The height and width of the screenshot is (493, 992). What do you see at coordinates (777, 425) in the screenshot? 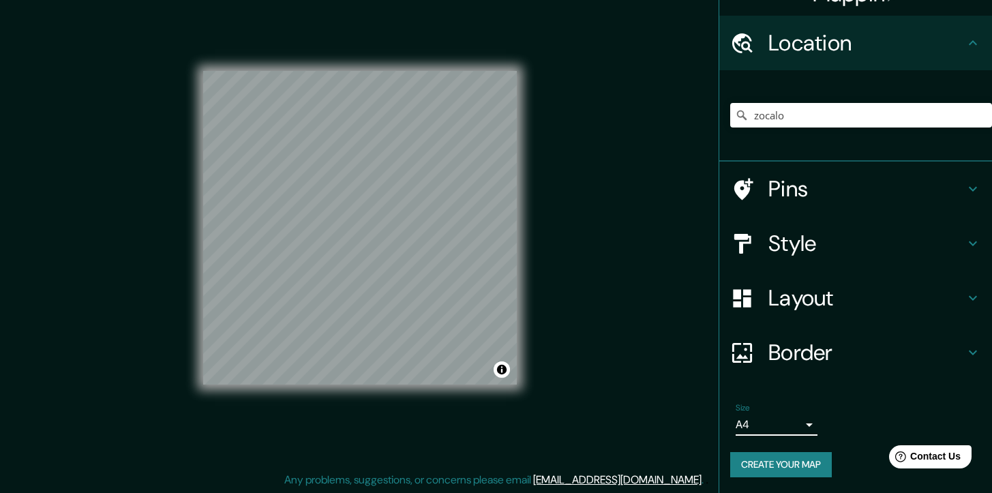
I see `div: A4` at bounding box center [777, 425].